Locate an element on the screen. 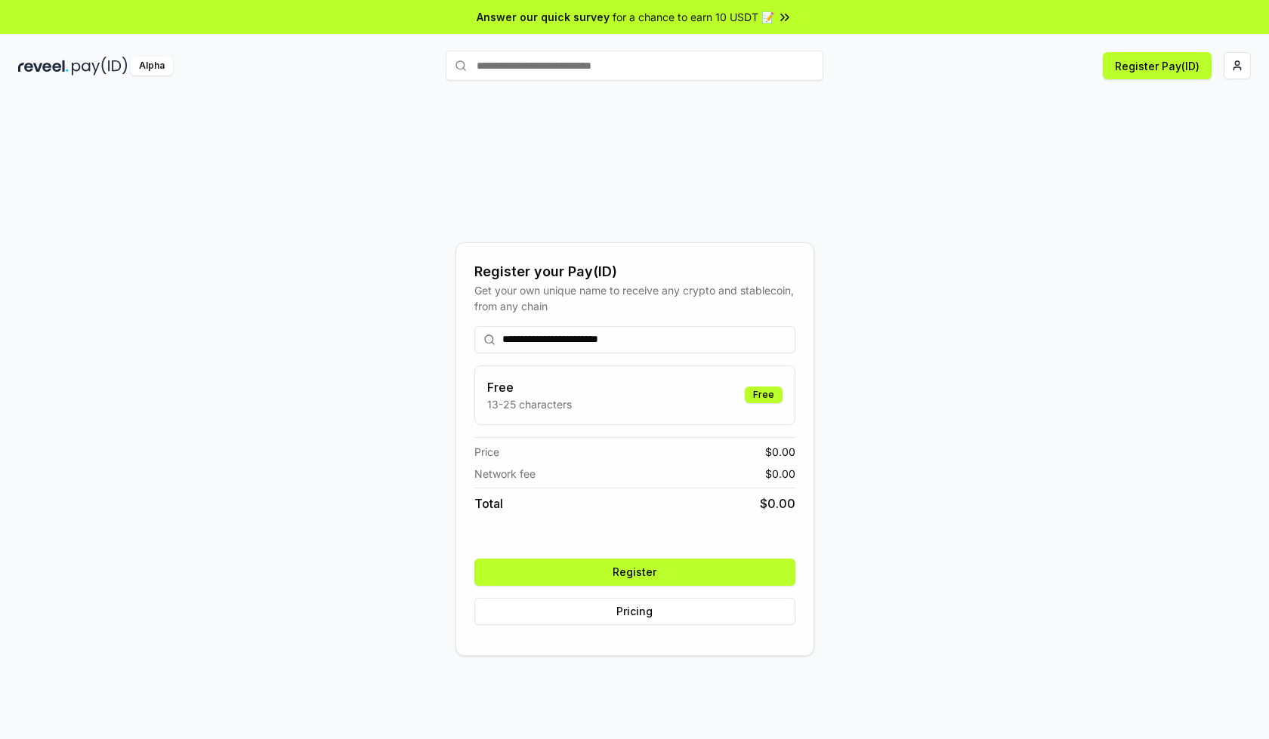 Image resolution: width=1269 pixels, height=739 pixels. h3: Free is located at coordinates (529, 387).